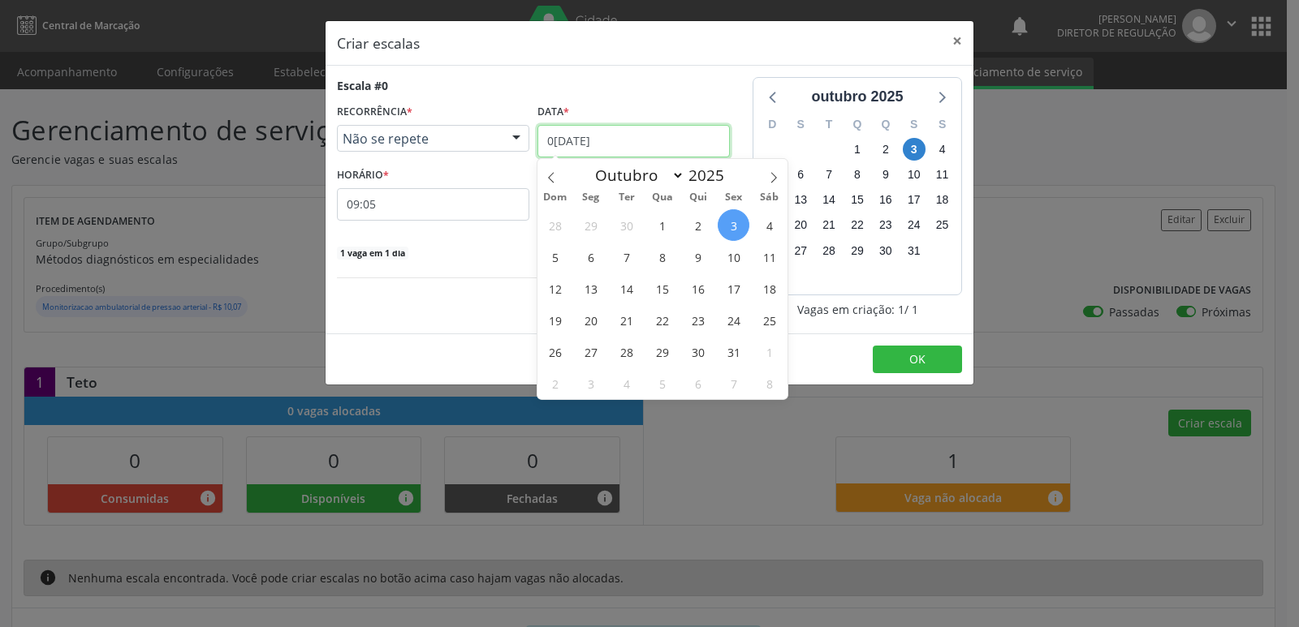 Image resolution: width=1299 pixels, height=627 pixels. Describe the element at coordinates (800, 251) in the screenshot. I see `span: segunda-feira, 27 de outubro de 2025` at that location.